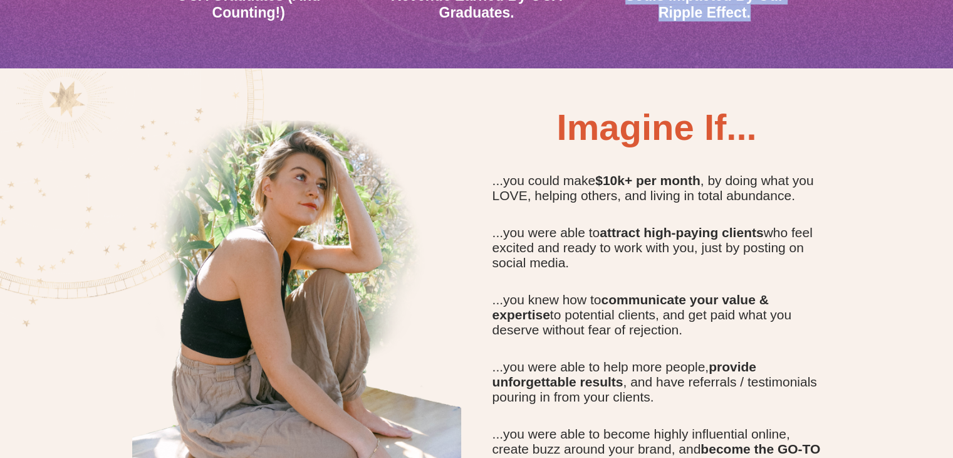  I want to click on b: $10k+ per month, so click(648, 180).